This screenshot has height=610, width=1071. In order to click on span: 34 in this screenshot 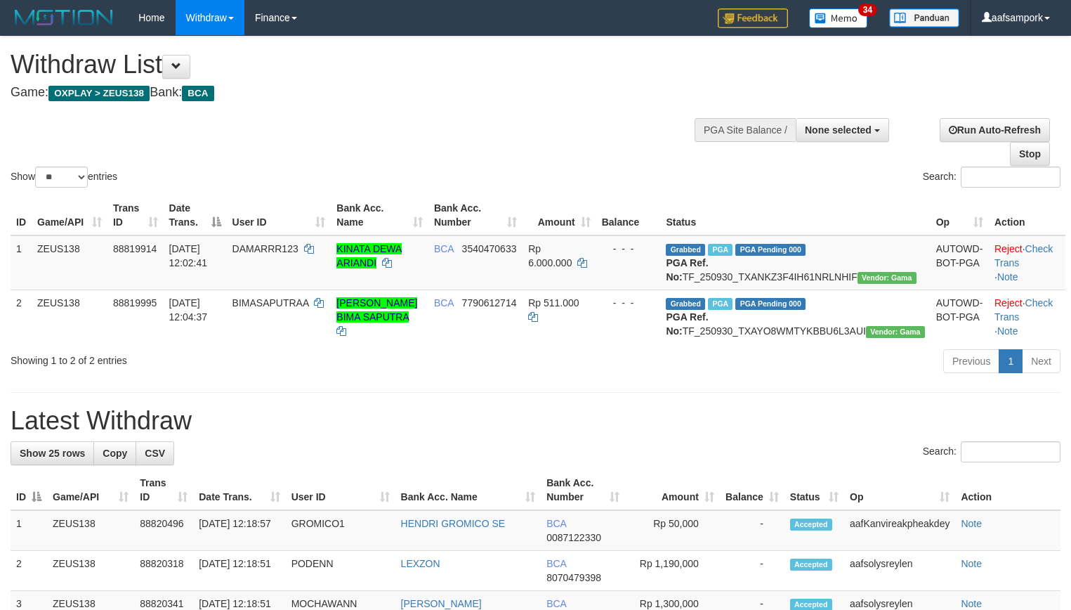, I will do `click(867, 10)`.